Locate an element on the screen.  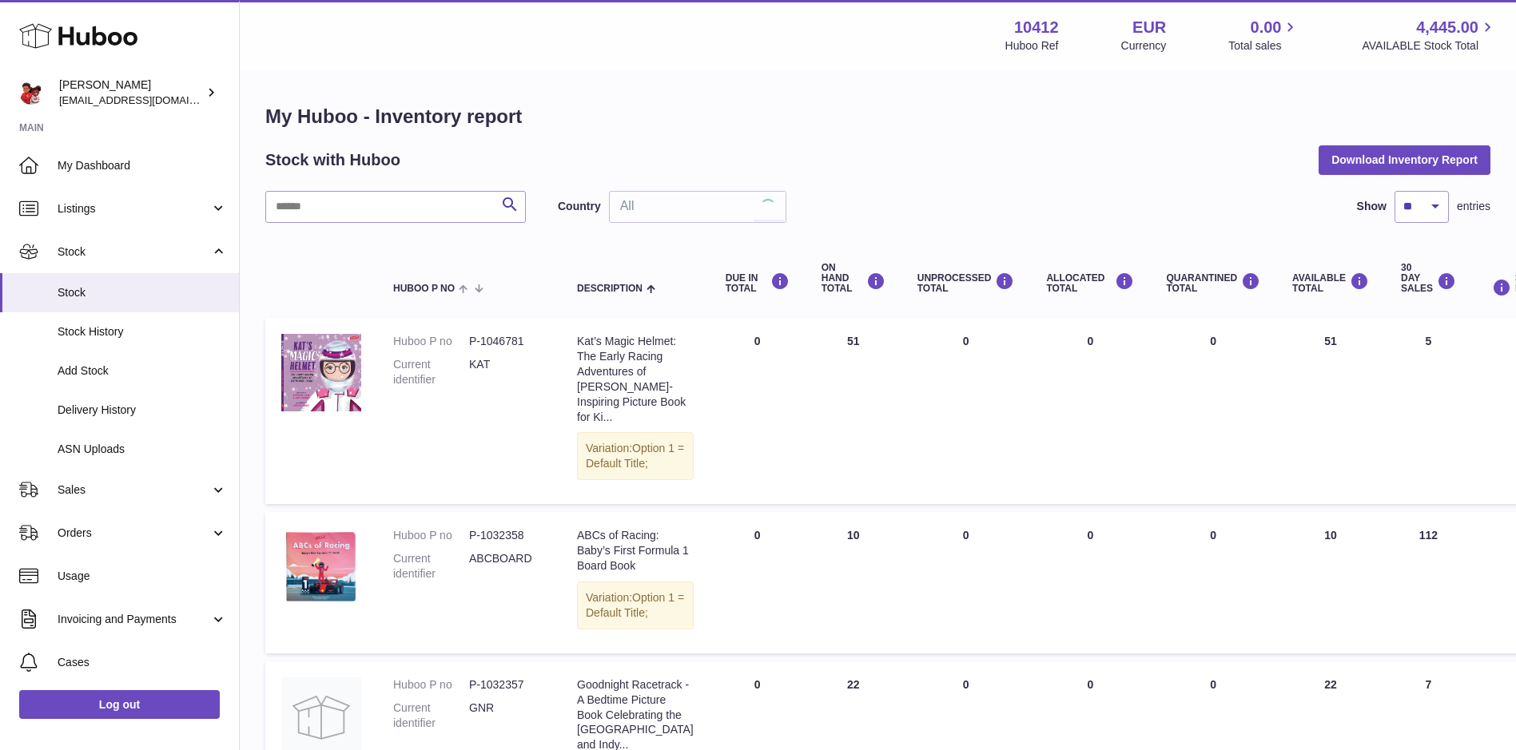
button: Download Inventory Report is located at coordinates (1404, 160).